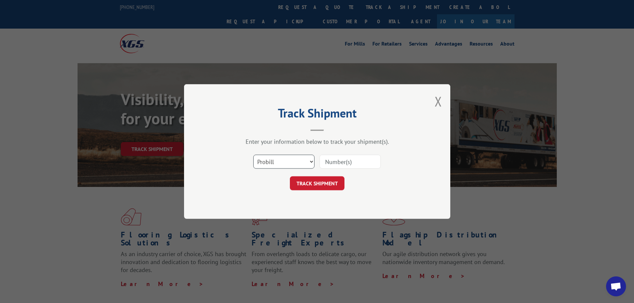  What do you see at coordinates (317, 184) in the screenshot?
I see `button: TRACK SHIPMENT` at bounding box center [317, 184].